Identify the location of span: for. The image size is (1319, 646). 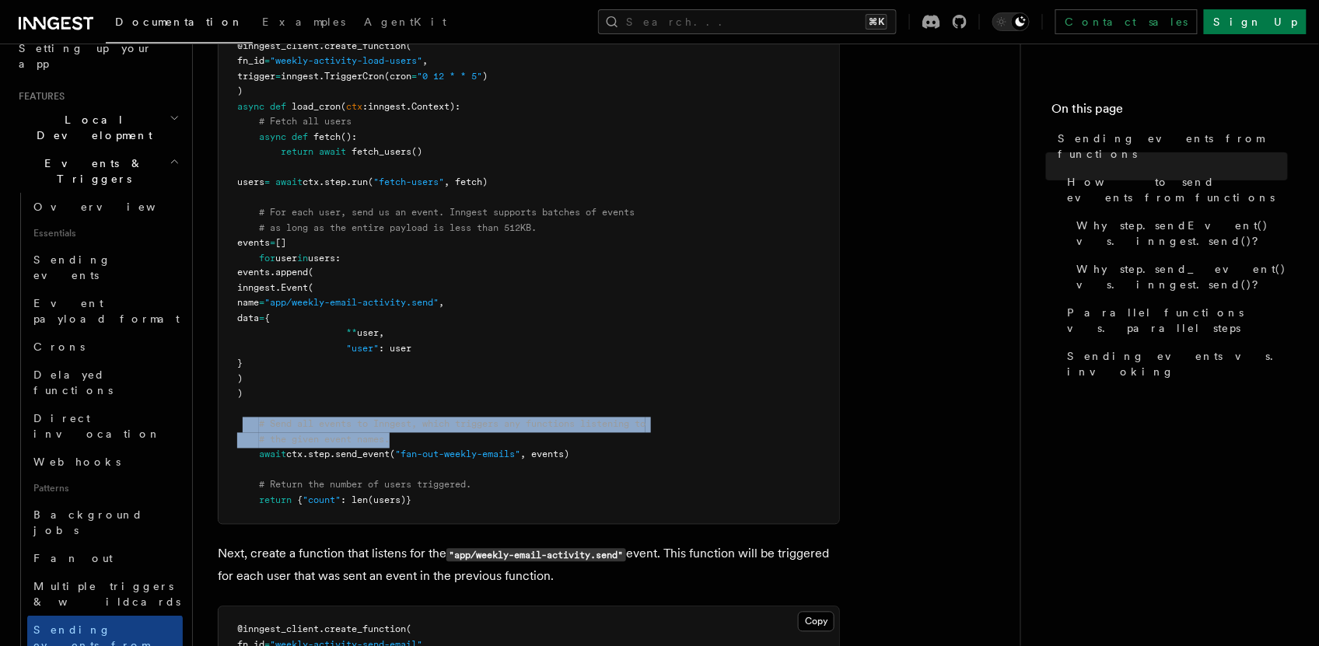
(267, 258).